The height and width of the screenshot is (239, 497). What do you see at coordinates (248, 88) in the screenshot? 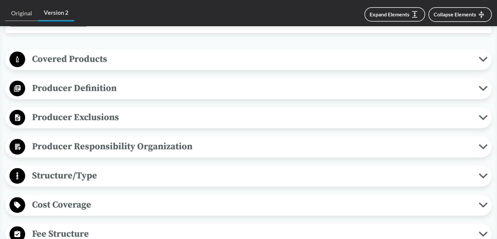
I see `button: Producer Definition` at bounding box center [248, 88].